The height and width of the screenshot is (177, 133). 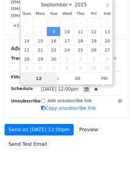 What do you see at coordinates (80, 14) in the screenshot?
I see `span: Thu` at bounding box center [80, 14].